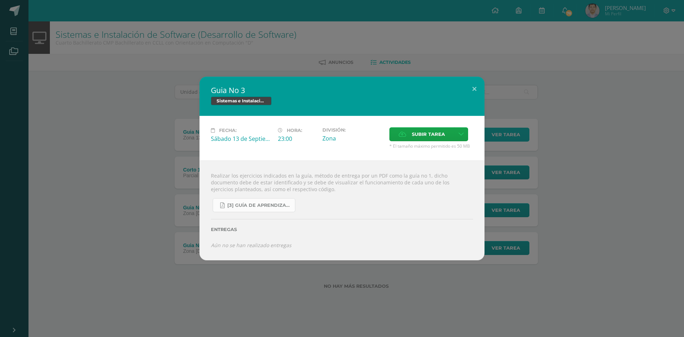 This screenshot has width=684, height=337. I want to click on h2: Guia No 3, so click(342, 90).